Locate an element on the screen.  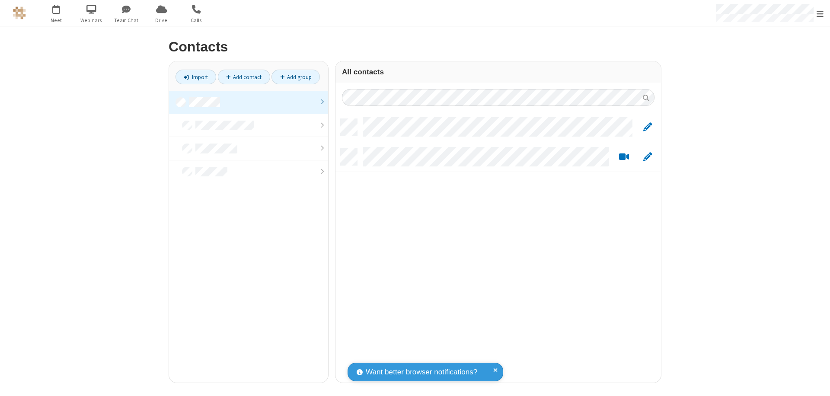
button: Start a video meeting is located at coordinates (624, 157).